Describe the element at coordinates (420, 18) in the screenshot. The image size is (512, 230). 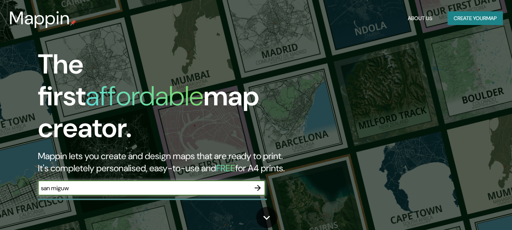
I see `button: About Us` at that location.